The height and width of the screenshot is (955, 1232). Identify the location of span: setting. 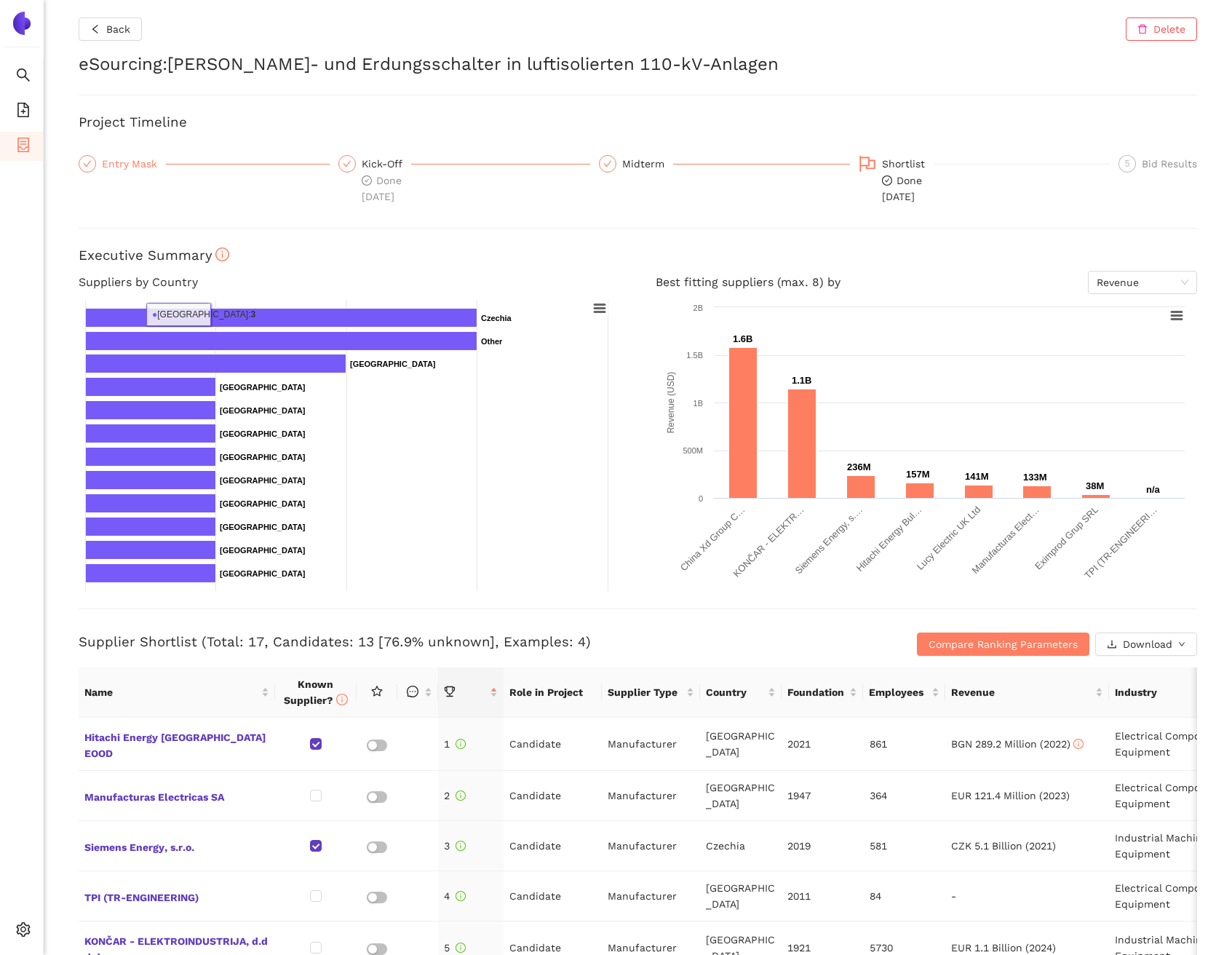
(23, 931).